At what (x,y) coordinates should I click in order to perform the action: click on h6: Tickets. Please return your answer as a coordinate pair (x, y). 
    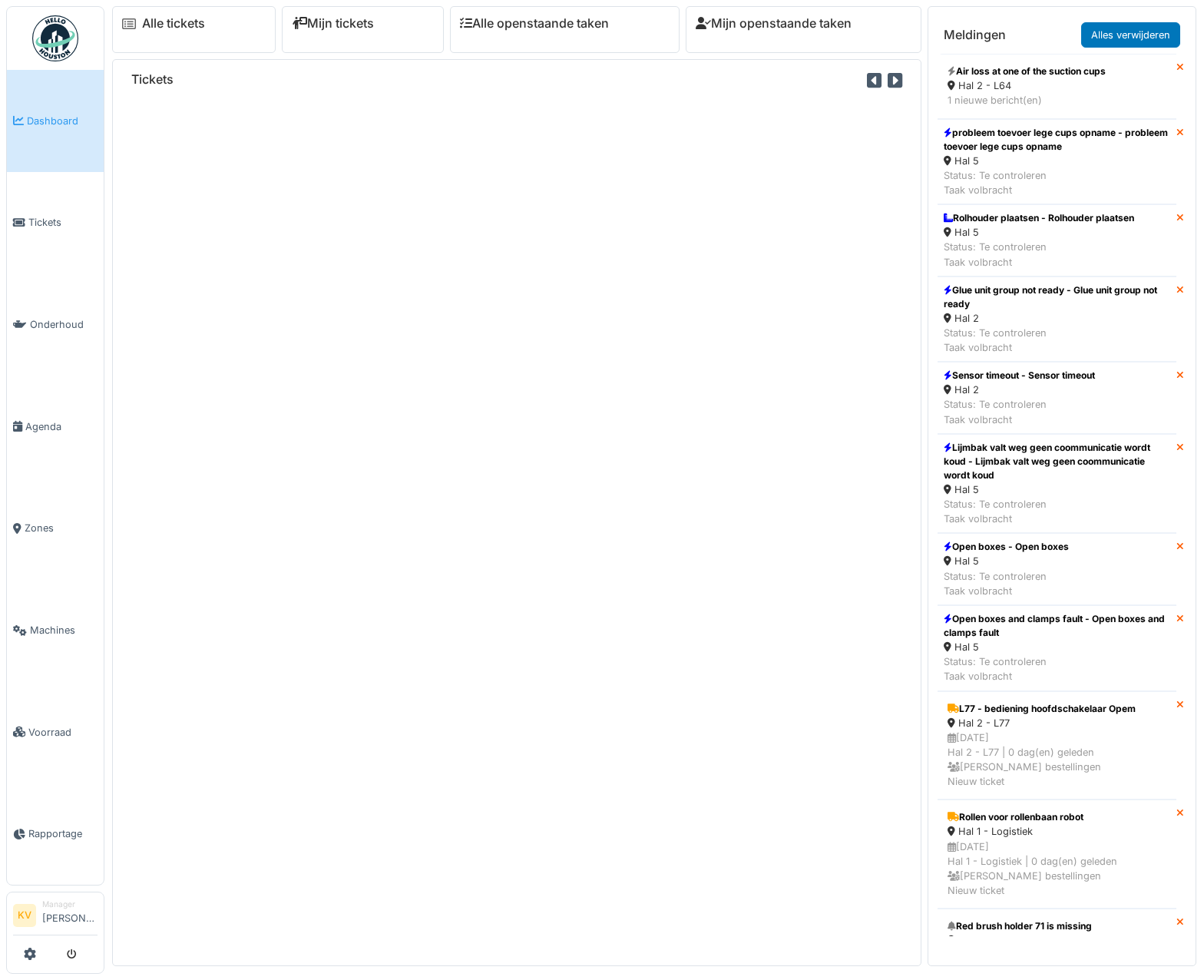
    Looking at the image, I should click on (152, 79).